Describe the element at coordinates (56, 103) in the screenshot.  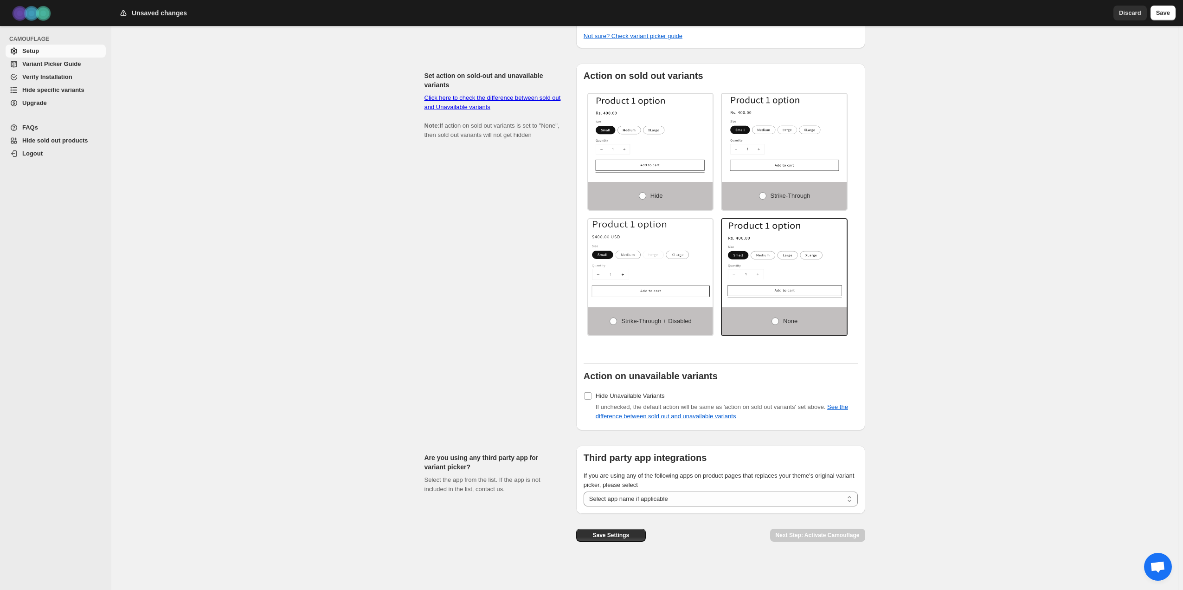
I see `a: Upgrade` at that location.